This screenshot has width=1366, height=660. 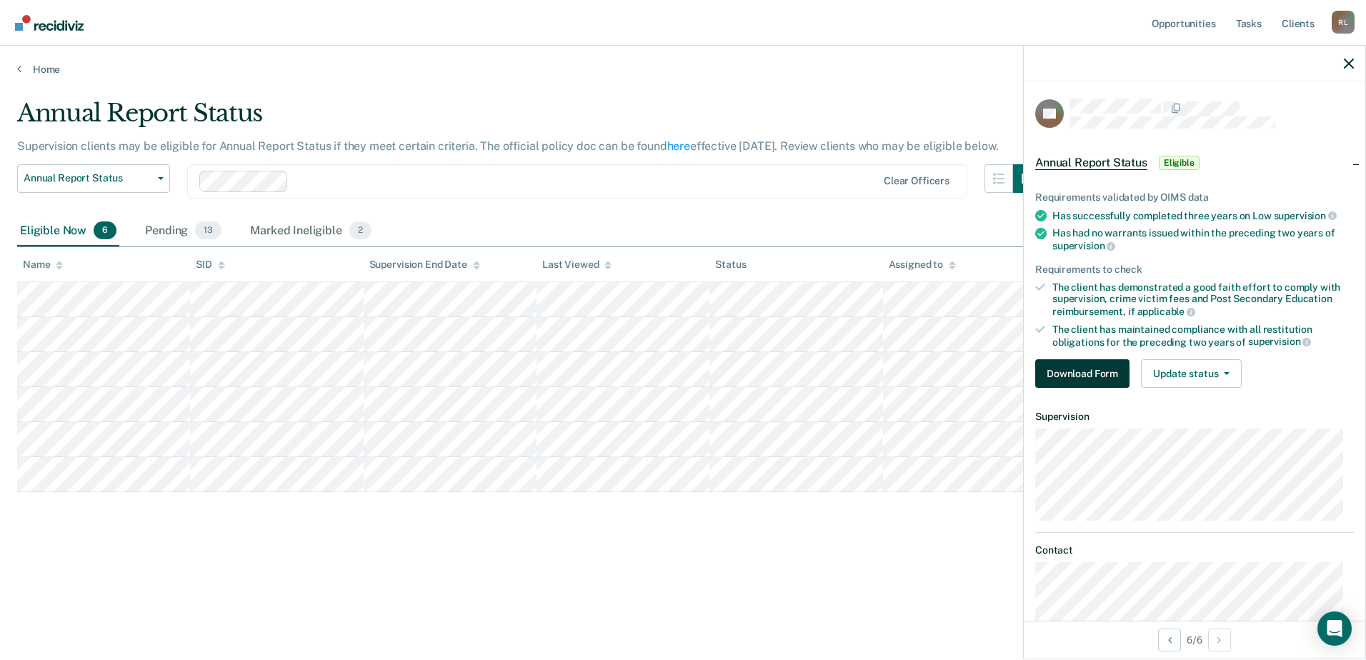 I want to click on div: SID, so click(x=210, y=264).